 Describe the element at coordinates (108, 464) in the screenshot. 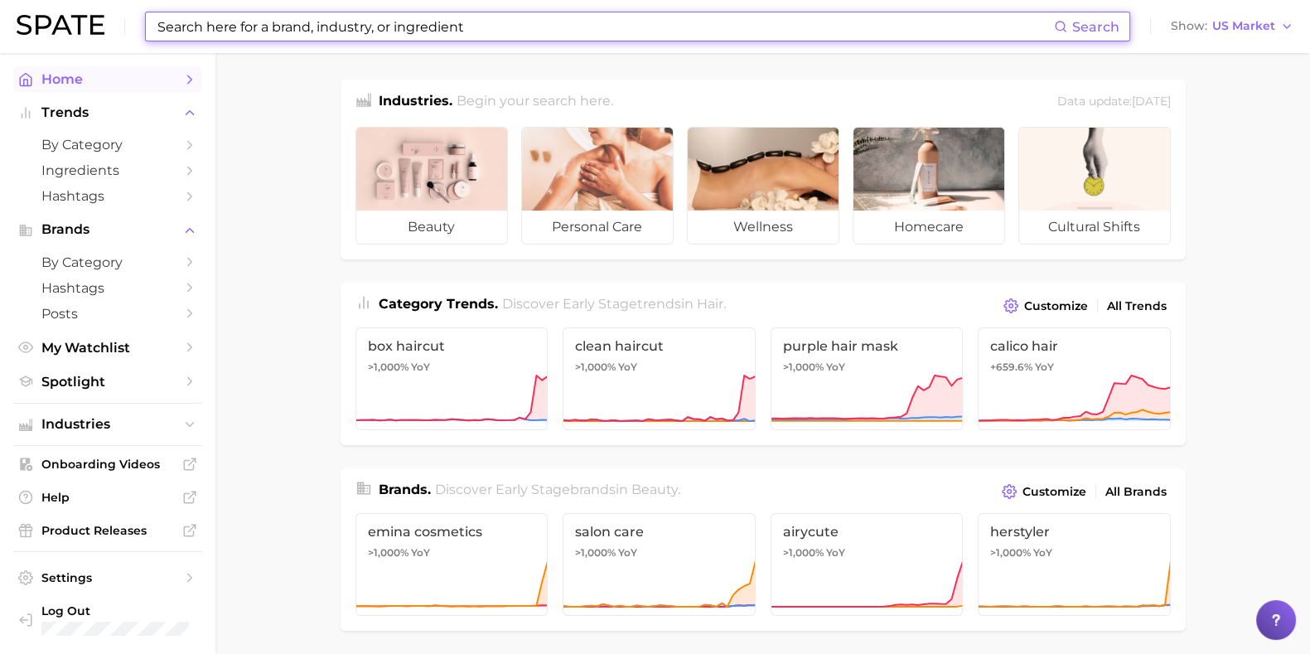

I see `a: Onboarding Videos` at that location.